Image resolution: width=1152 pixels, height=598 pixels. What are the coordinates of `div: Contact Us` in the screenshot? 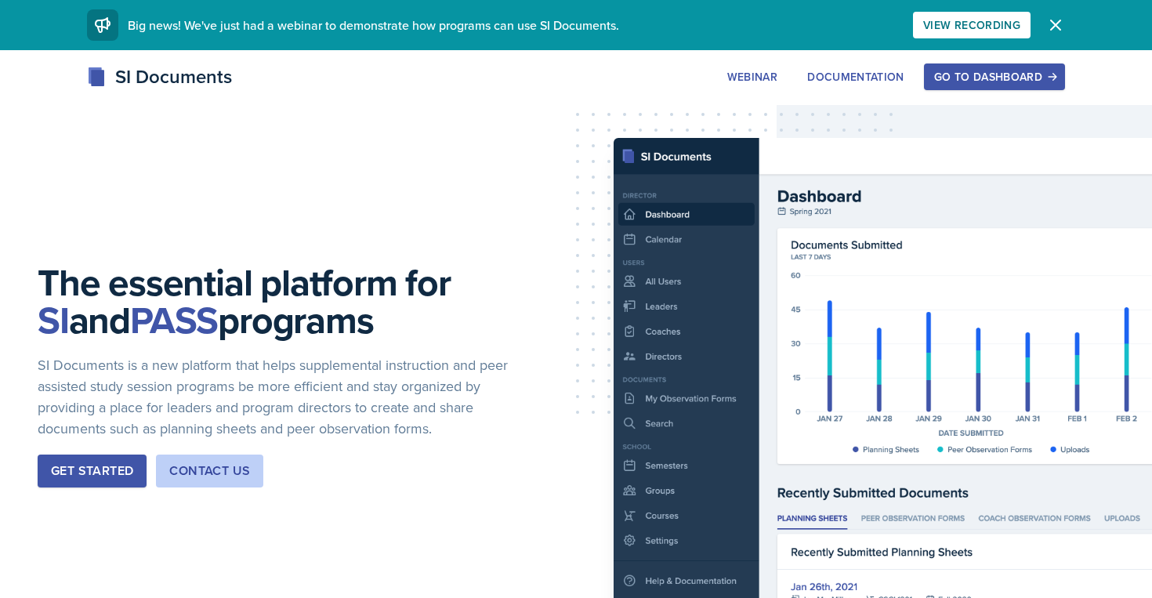 It's located at (209, 471).